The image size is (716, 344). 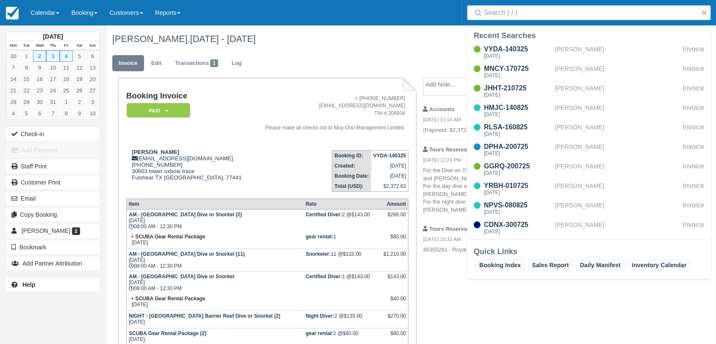 What do you see at coordinates (518, 49) in the screenshot?
I see `div: VYDA-140325` at bounding box center [518, 49].